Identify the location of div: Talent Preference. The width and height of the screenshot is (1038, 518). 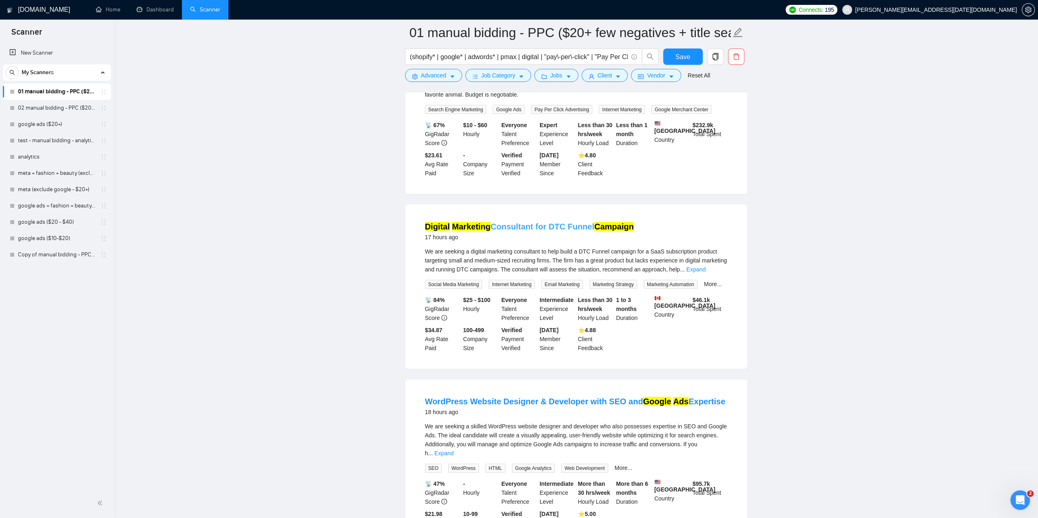
(519, 493).